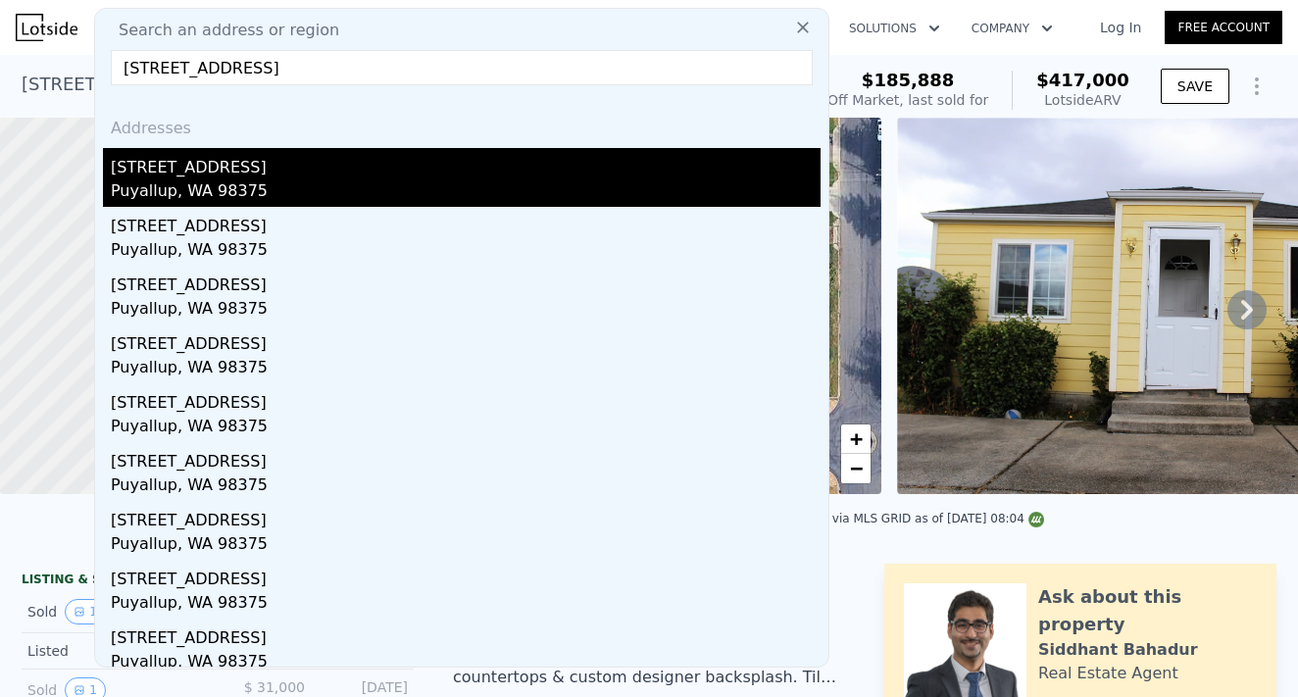  I want to click on a: Log In, so click(1121, 27).